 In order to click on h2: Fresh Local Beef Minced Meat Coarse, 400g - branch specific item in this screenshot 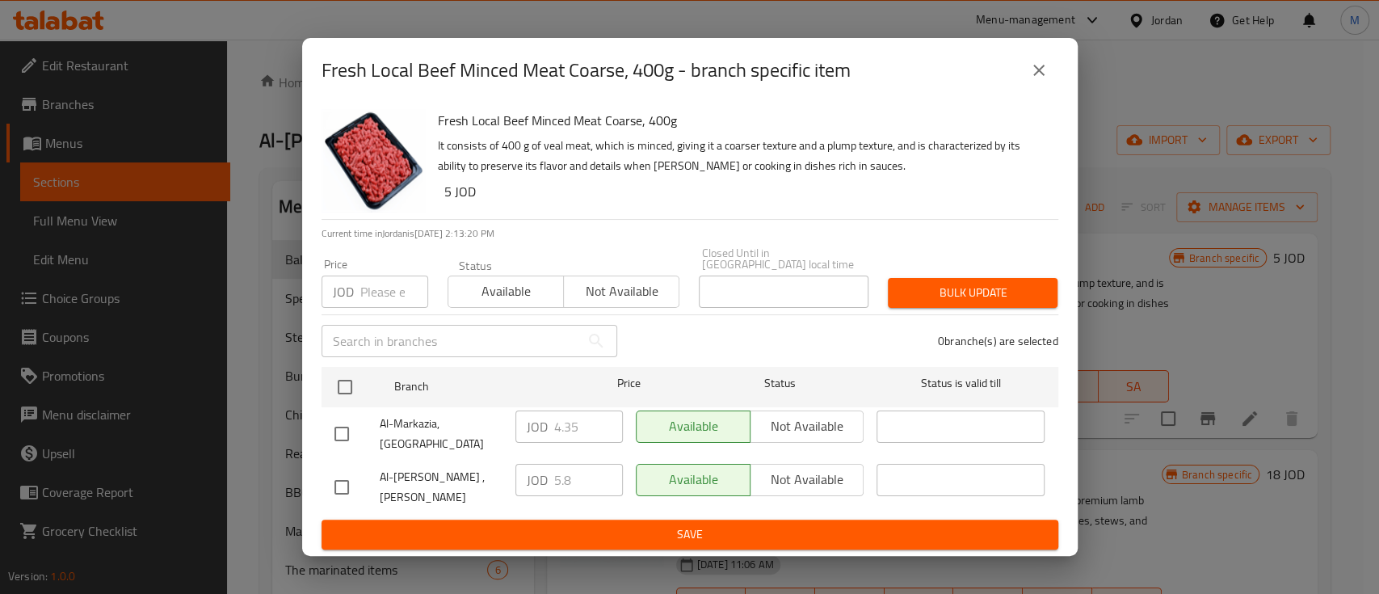, I will do `click(586, 70)`.